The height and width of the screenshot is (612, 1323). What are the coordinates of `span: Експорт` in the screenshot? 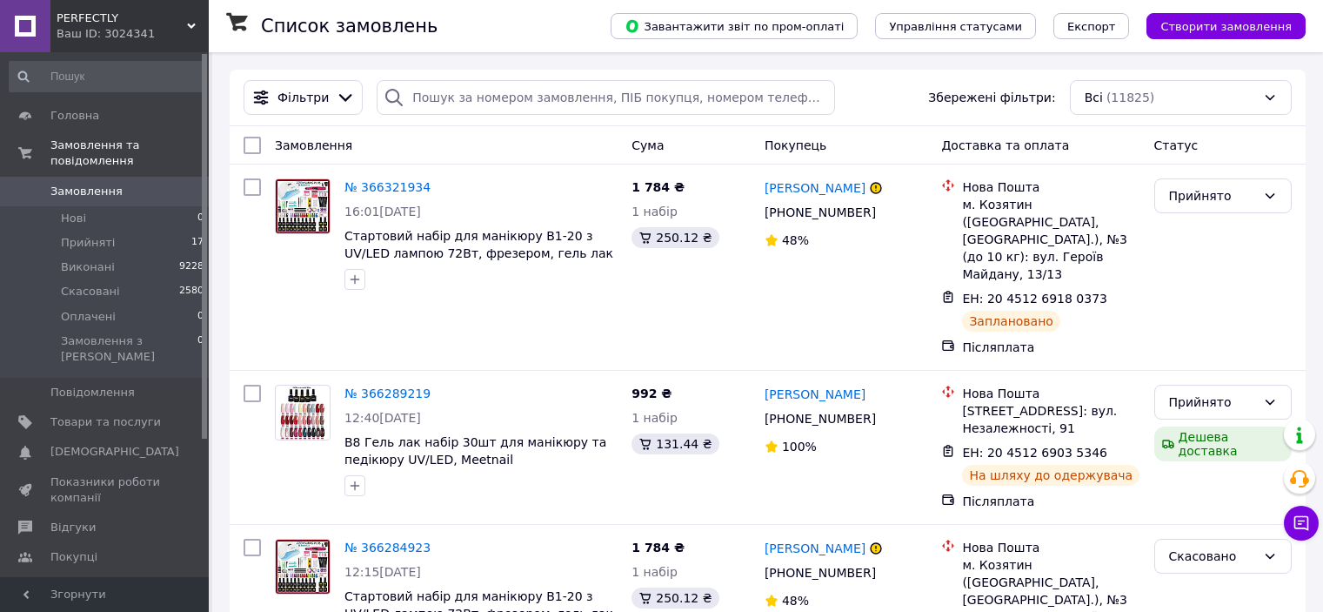 It's located at (1092, 26).